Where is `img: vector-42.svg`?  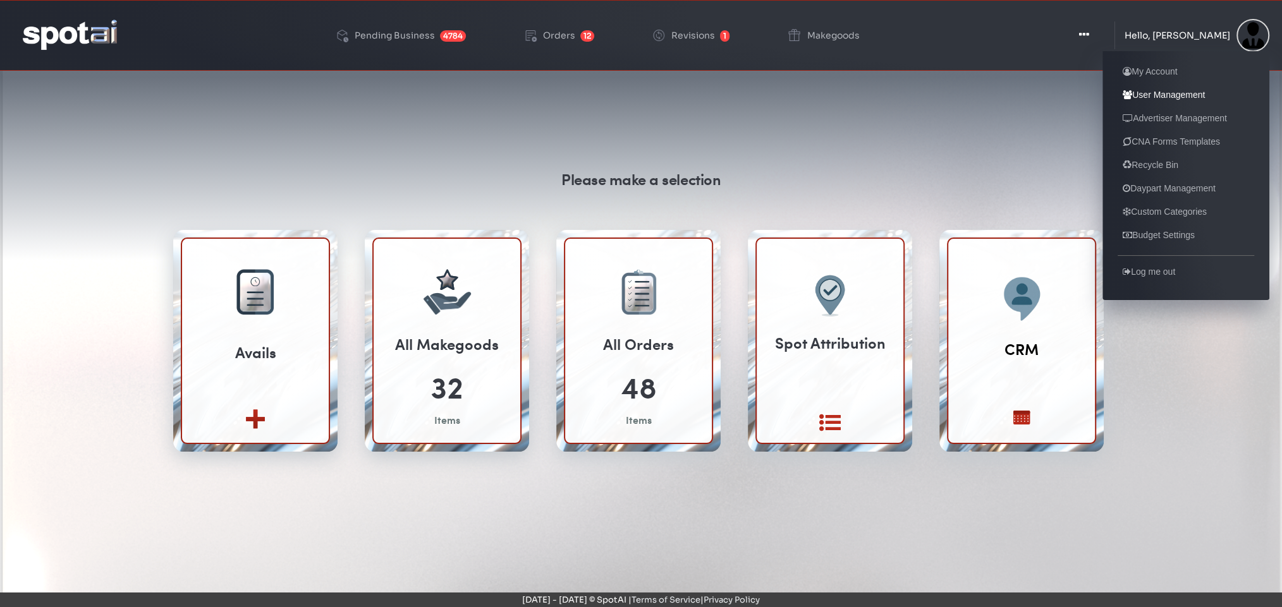 img: vector-42.svg is located at coordinates (629, 306).